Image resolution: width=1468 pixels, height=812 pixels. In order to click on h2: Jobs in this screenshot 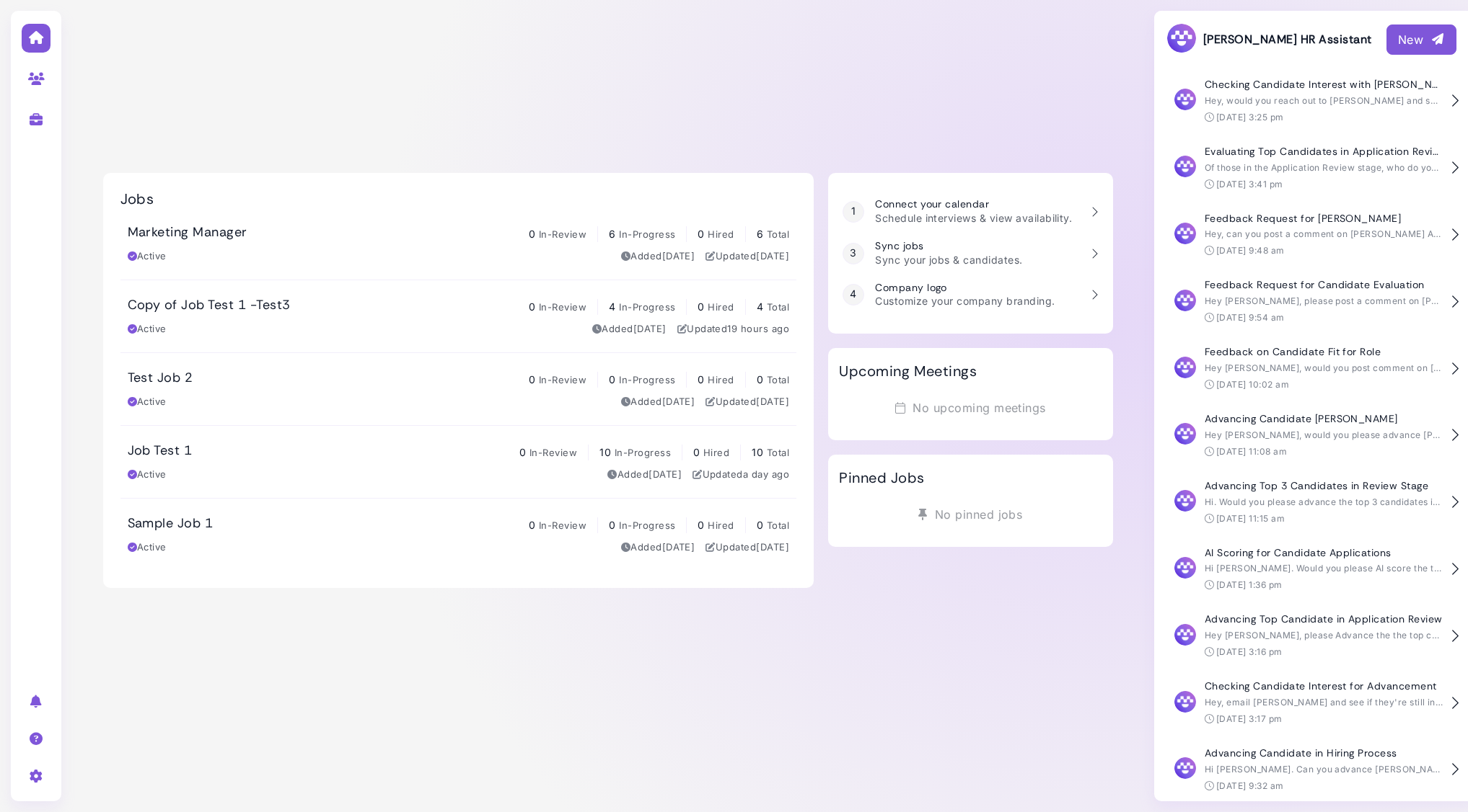, I will do `click(137, 199)`.